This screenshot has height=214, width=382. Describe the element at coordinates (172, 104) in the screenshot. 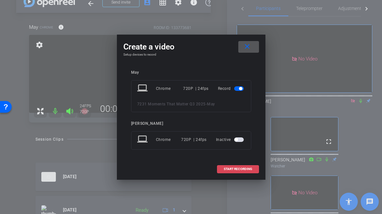

I see `span: 7231 Moments That Matter Q3 2025` at that location.